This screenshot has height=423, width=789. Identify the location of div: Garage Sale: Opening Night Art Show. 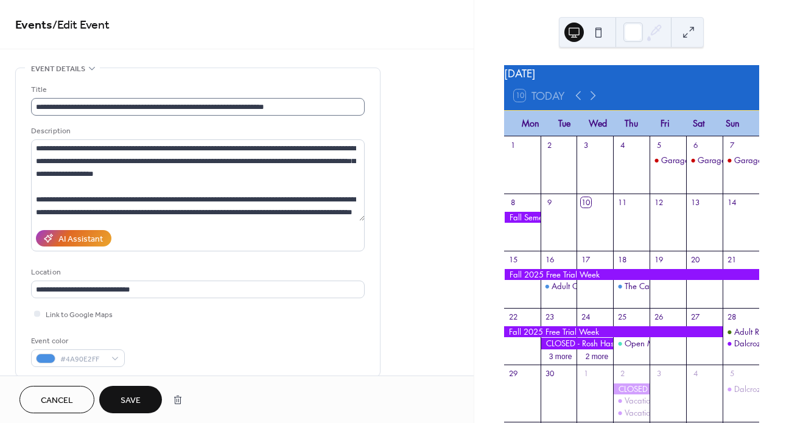
(668, 160).